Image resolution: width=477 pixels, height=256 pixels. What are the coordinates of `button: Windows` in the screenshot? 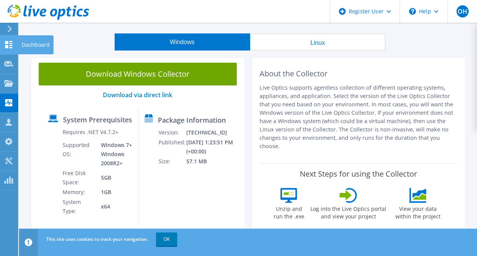 It's located at (182, 42).